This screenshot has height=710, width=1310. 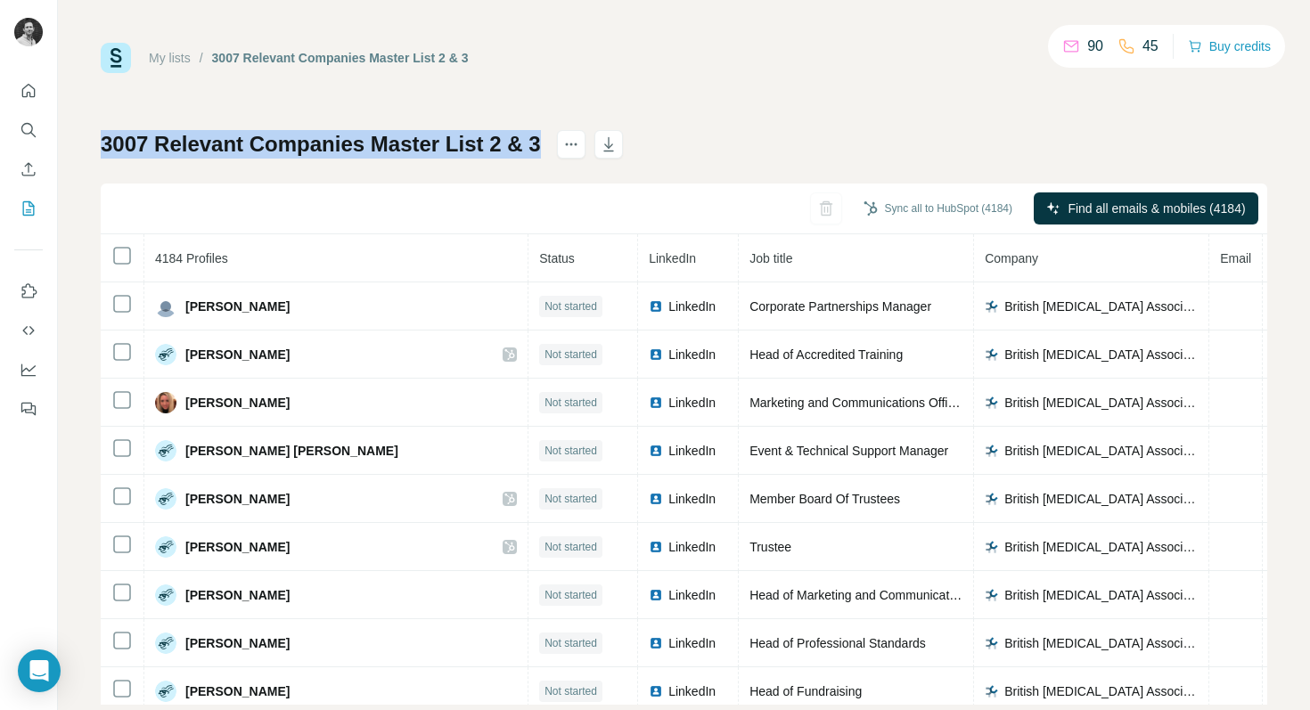 I want to click on button: Feedback, so click(x=29, y=409).